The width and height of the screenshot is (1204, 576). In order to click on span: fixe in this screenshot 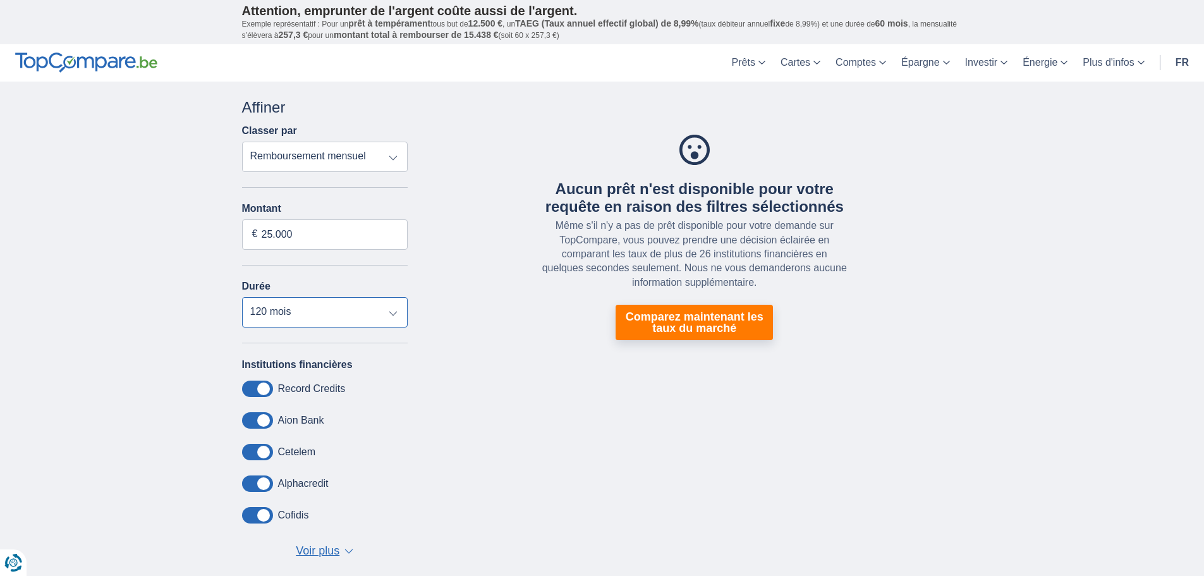, I will do `click(777, 23)`.